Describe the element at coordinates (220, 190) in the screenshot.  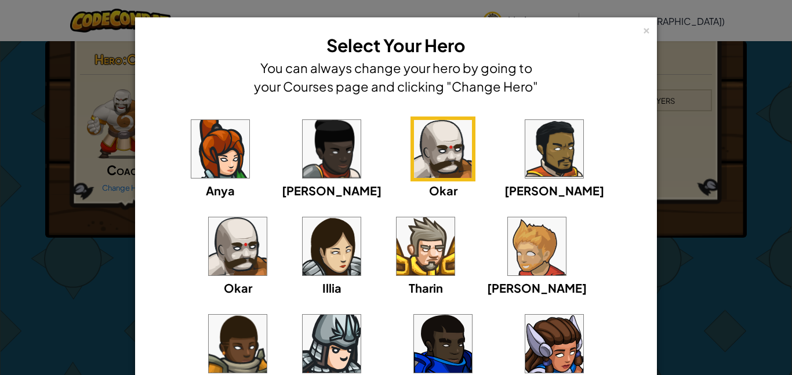
I see `span: Anya` at that location.